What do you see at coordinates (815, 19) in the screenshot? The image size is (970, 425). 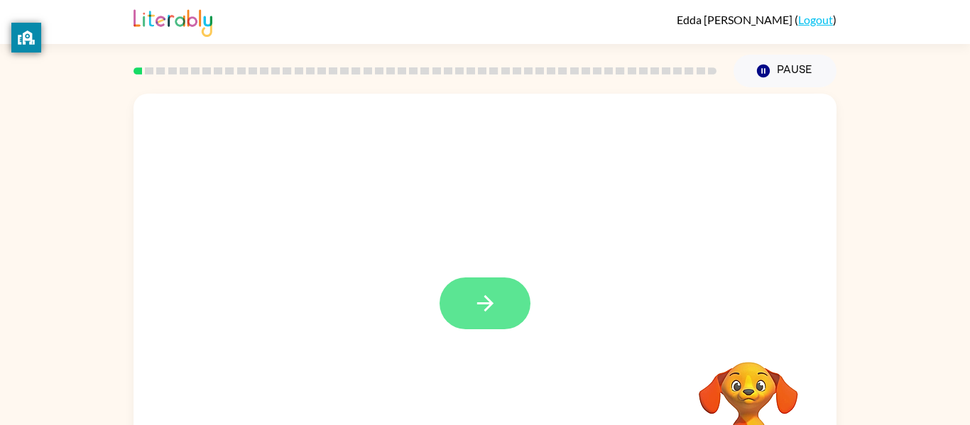 I see `a: Logout` at bounding box center [815, 19].